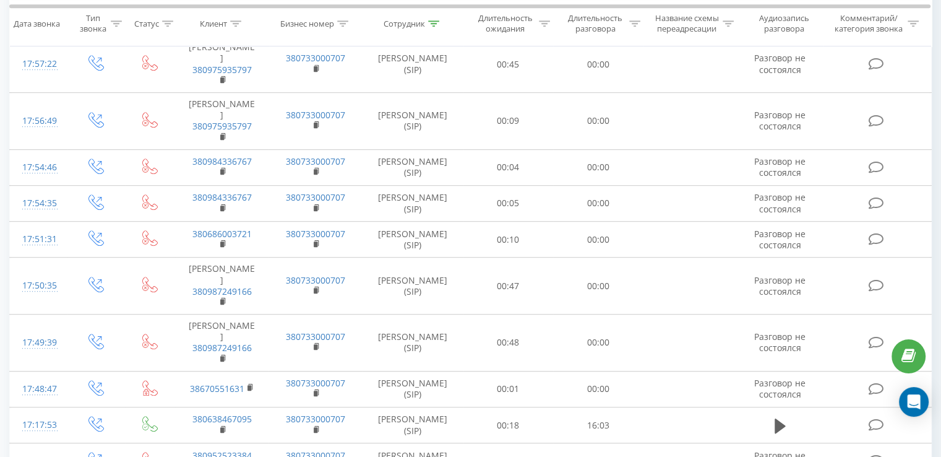  I want to click on td: 00:05, so click(508, 203).